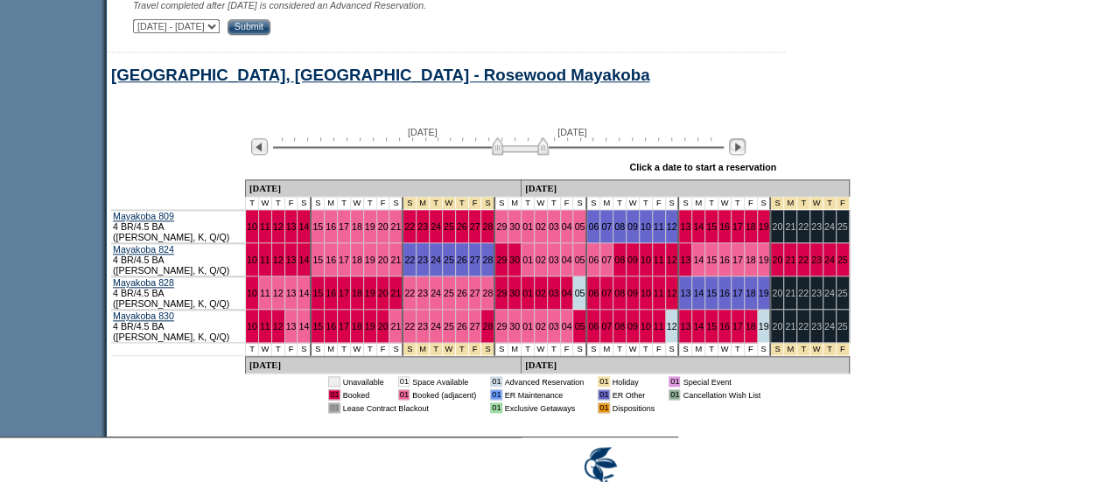 Image resolution: width=1107 pixels, height=482 pixels. Describe the element at coordinates (803, 227) in the screenshot. I see `td: 22` at that location.